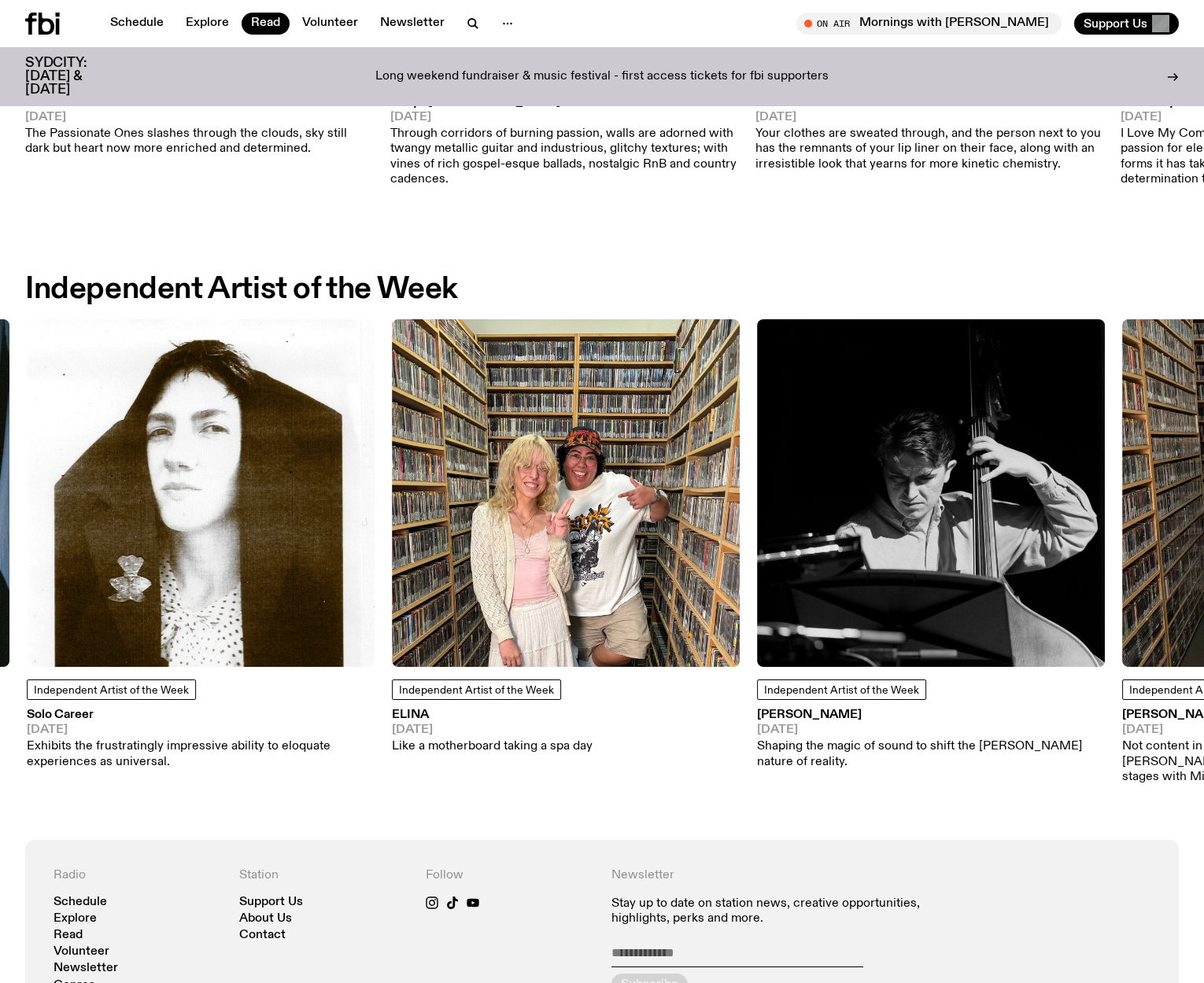 Image resolution: width=1204 pixels, height=983 pixels. I want to click on h2: Independent Artist of the Week, so click(242, 290).